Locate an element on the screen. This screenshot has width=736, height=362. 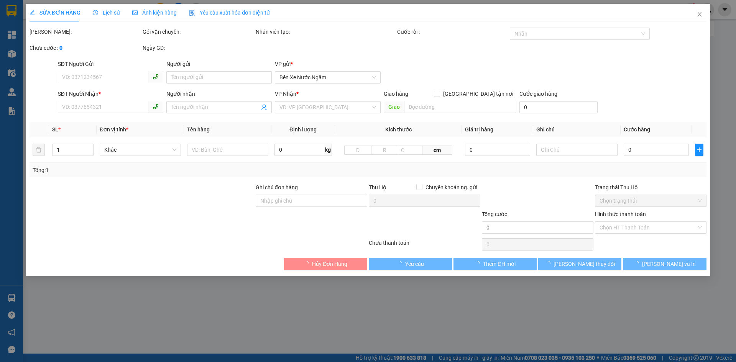
span: Thêm ĐH mới is located at coordinates (499, 264).